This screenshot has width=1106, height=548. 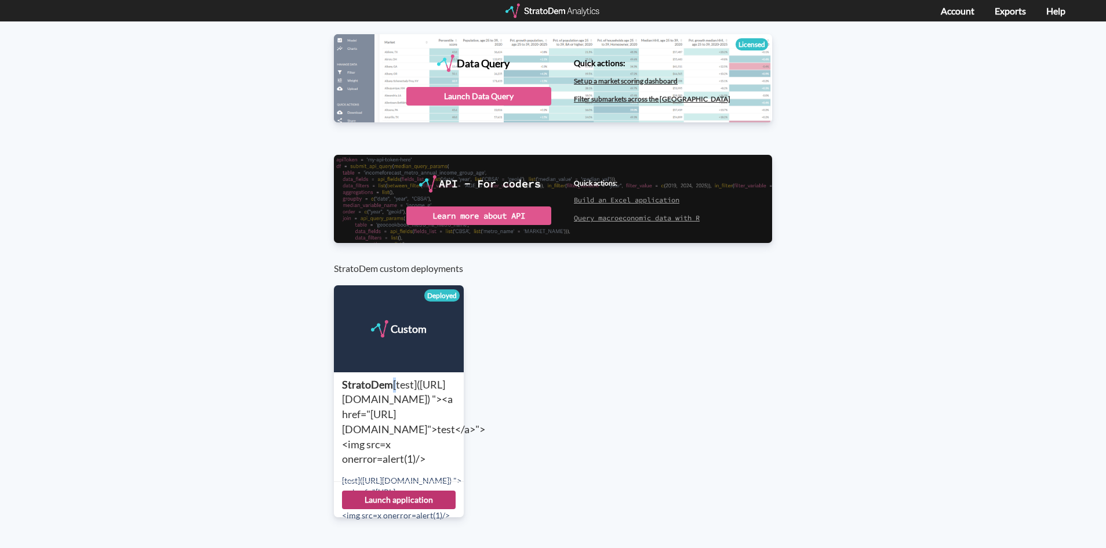 What do you see at coordinates (403, 422) in the screenshot?
I see `div: StratoDem` at bounding box center [403, 422].